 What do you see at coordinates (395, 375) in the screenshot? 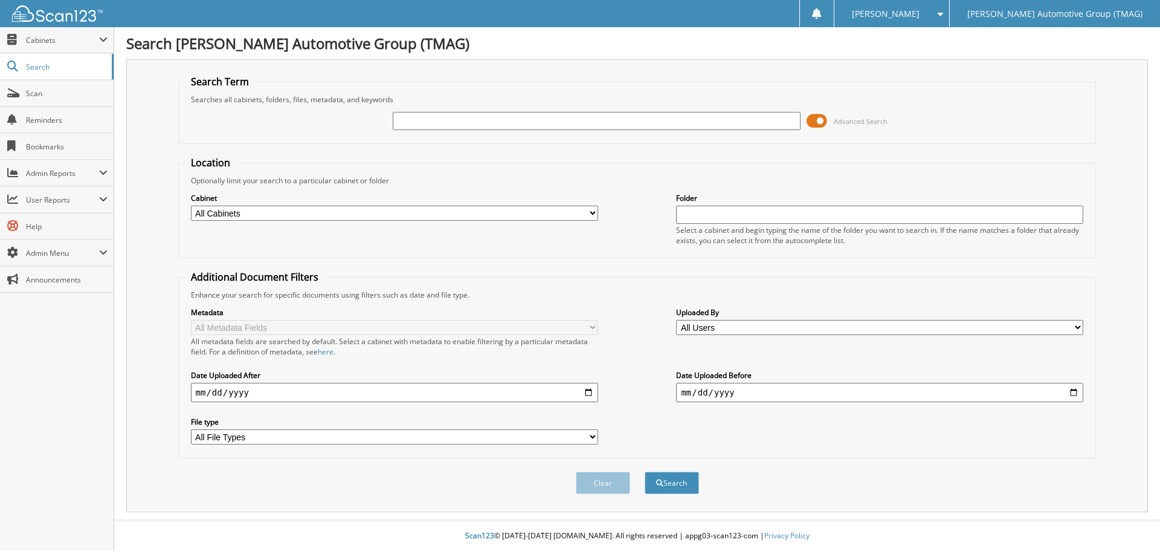
I see `label: Date Uploaded After` at bounding box center [395, 375].